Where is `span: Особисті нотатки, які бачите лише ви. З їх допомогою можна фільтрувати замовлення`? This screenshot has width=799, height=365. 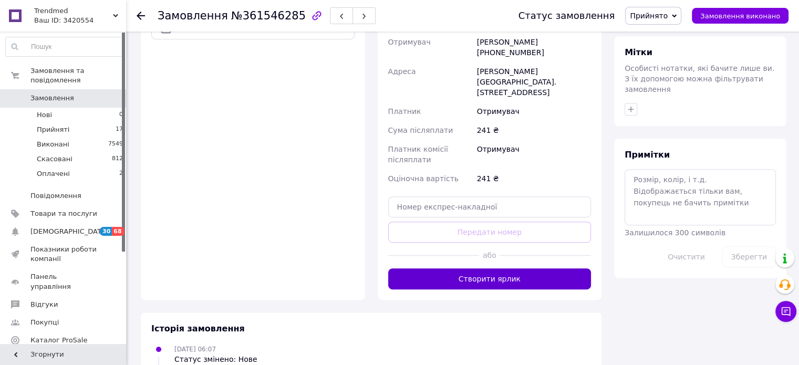 span: Особисті нотатки, які бачите лише ви. З їх допомогою можна фільтрувати замовлення is located at coordinates (699, 79).